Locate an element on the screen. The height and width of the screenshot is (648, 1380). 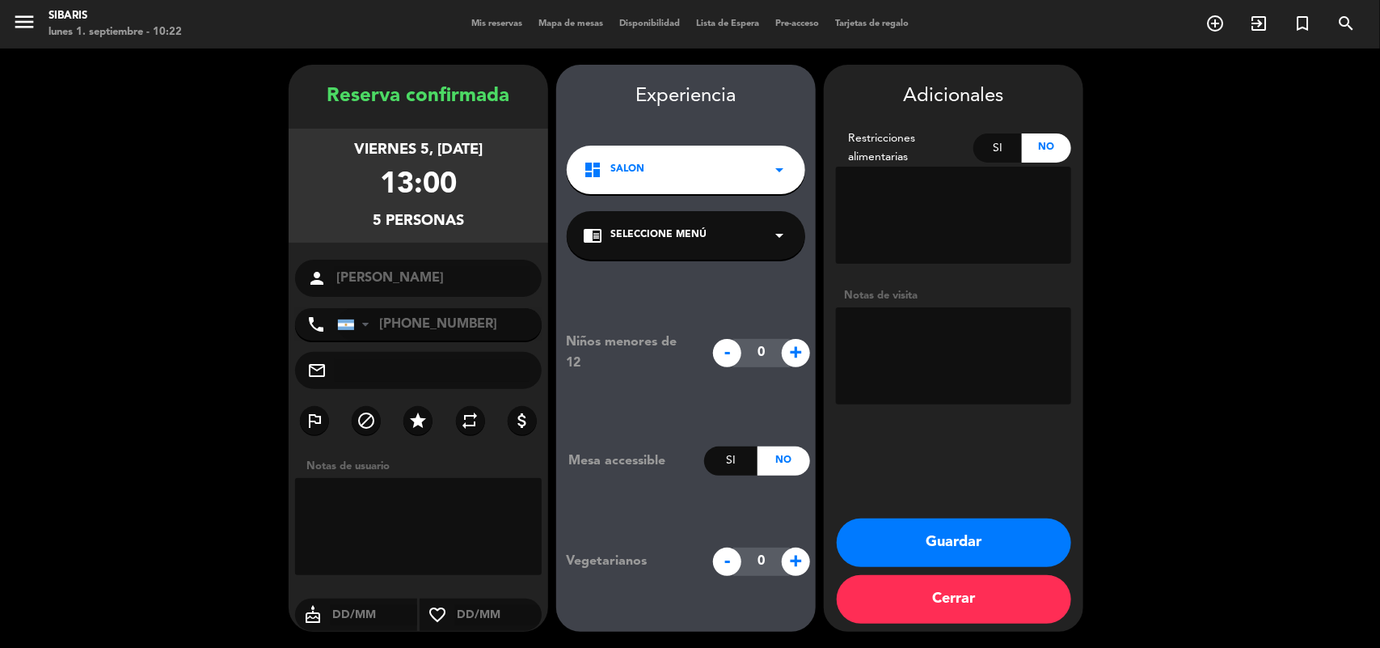
i: add_circle_outline is located at coordinates (1215, 23).